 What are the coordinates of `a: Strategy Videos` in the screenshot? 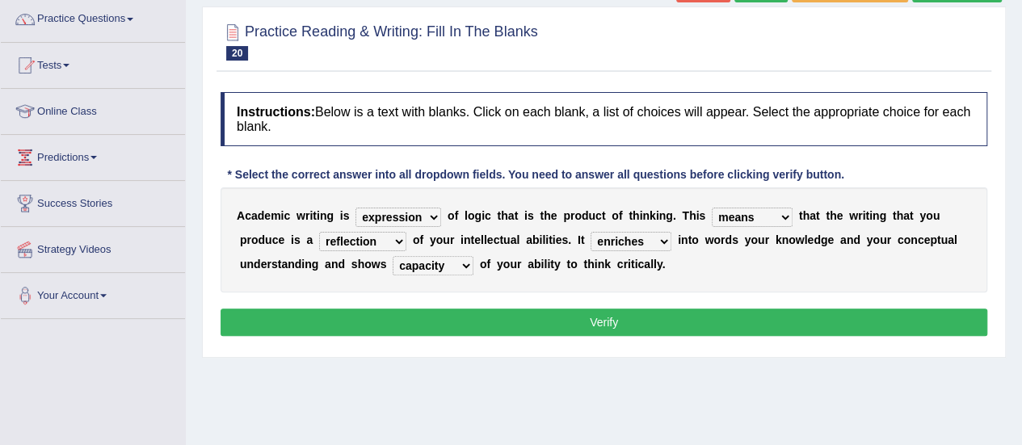 It's located at (93, 247).